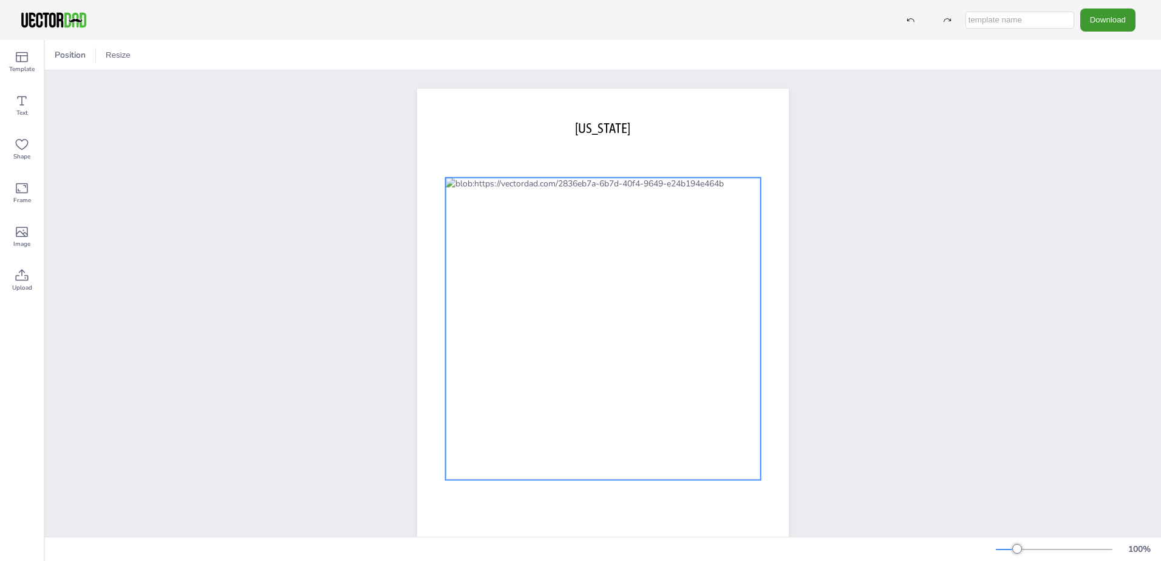  What do you see at coordinates (22, 69) in the screenshot?
I see `span: Template` at bounding box center [22, 69].